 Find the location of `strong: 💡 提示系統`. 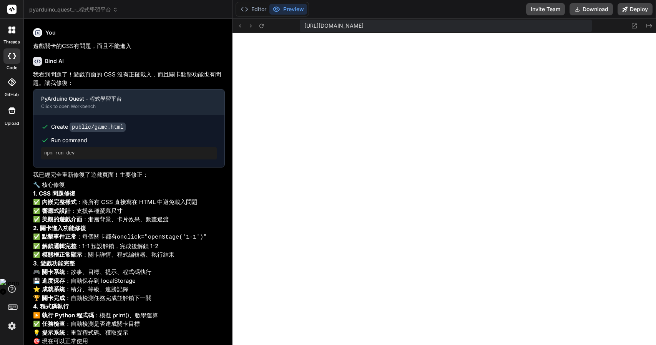

strong: 💡 提示系統 is located at coordinates (49, 332).